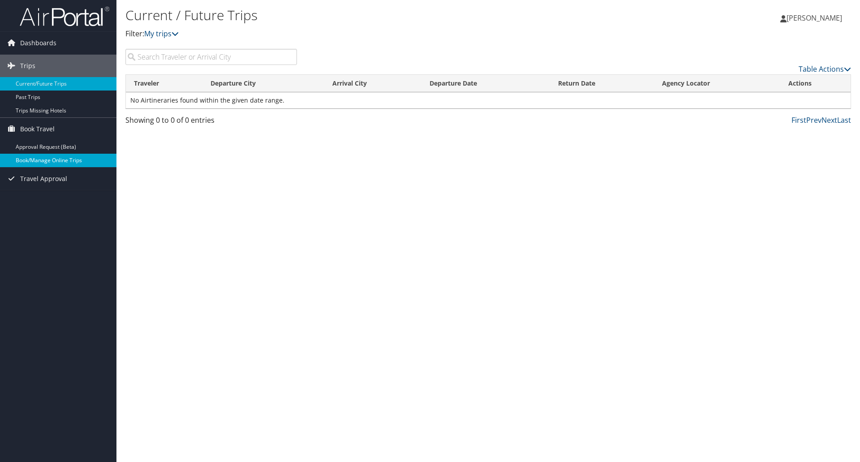 Image resolution: width=860 pixels, height=462 pixels. What do you see at coordinates (829, 120) in the screenshot?
I see `a: Next` at bounding box center [829, 120].